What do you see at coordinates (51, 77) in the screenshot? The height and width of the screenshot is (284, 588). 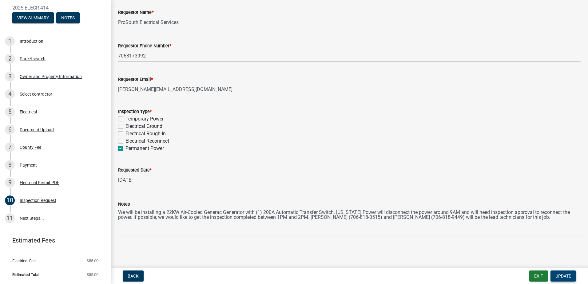 I see `div: Owner and Property Information` at bounding box center [51, 77].